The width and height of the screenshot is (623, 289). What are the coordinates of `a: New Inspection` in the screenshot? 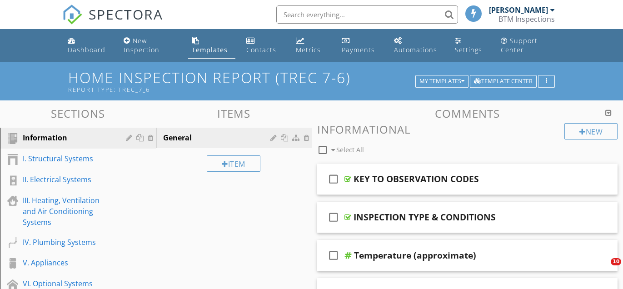 It's located at (150, 45).